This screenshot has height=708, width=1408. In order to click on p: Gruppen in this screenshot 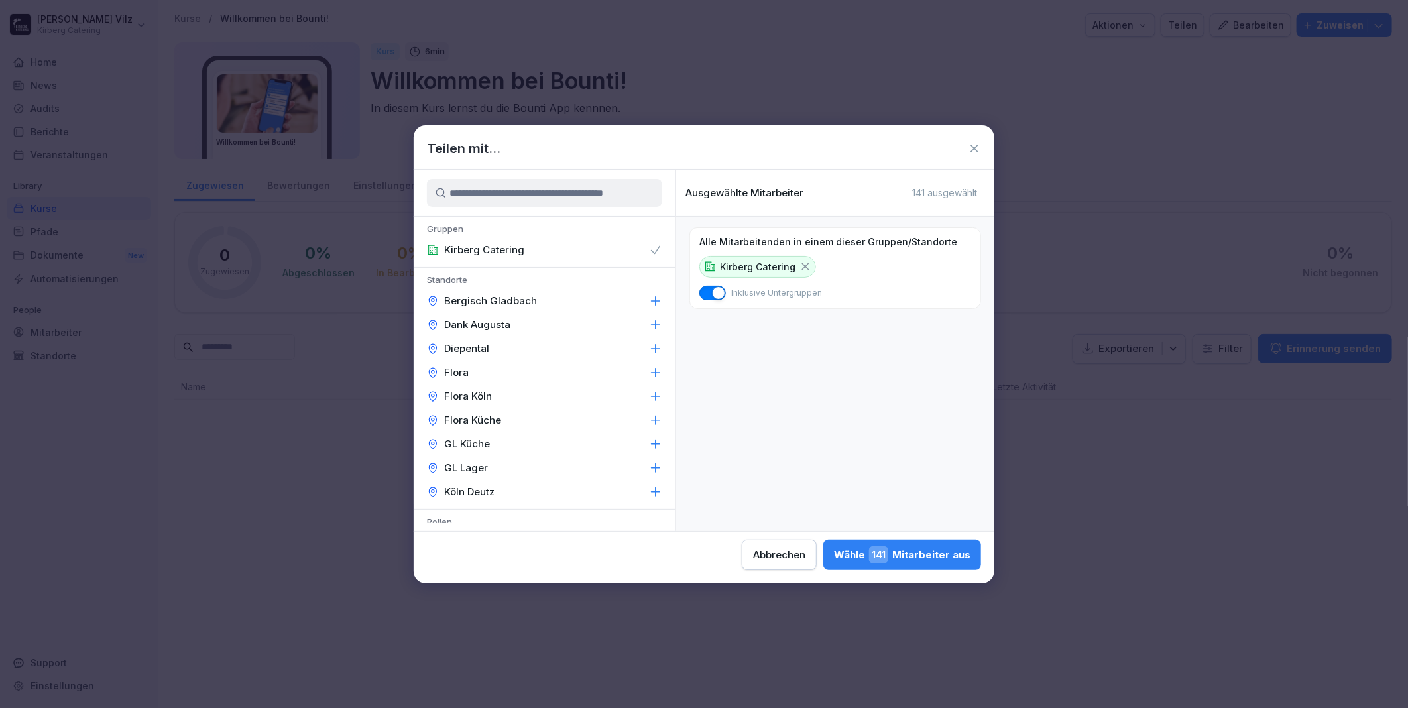, I will do `click(544, 231)`.